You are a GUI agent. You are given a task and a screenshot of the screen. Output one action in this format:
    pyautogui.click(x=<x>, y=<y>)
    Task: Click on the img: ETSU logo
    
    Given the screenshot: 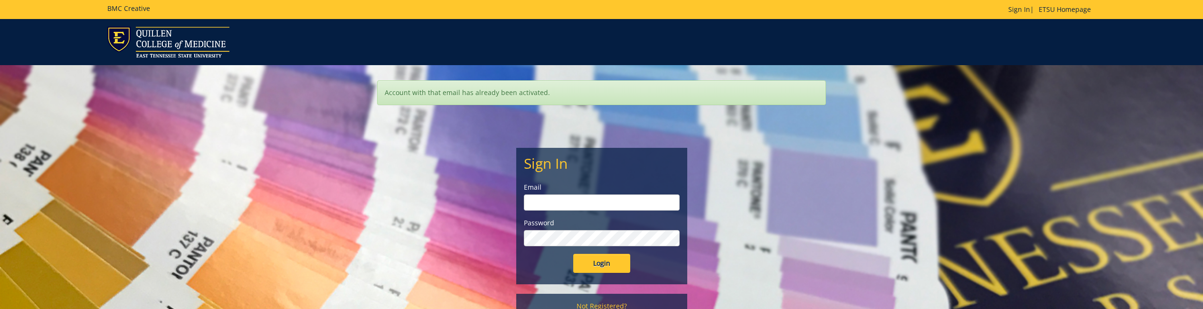 What is the action you would take?
    pyautogui.click(x=168, y=42)
    